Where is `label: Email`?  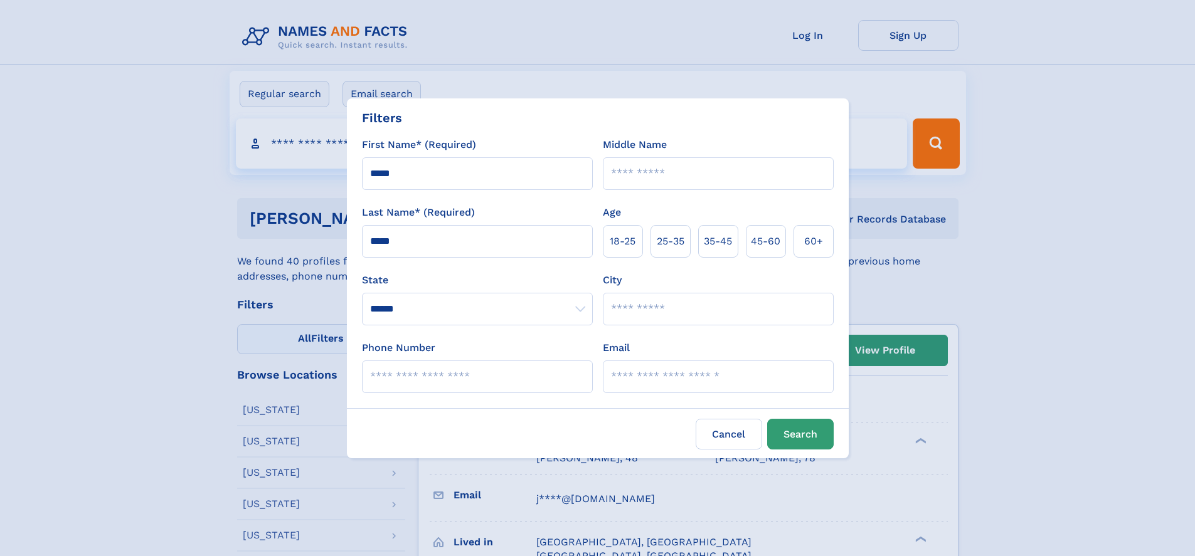 label: Email is located at coordinates (616, 348).